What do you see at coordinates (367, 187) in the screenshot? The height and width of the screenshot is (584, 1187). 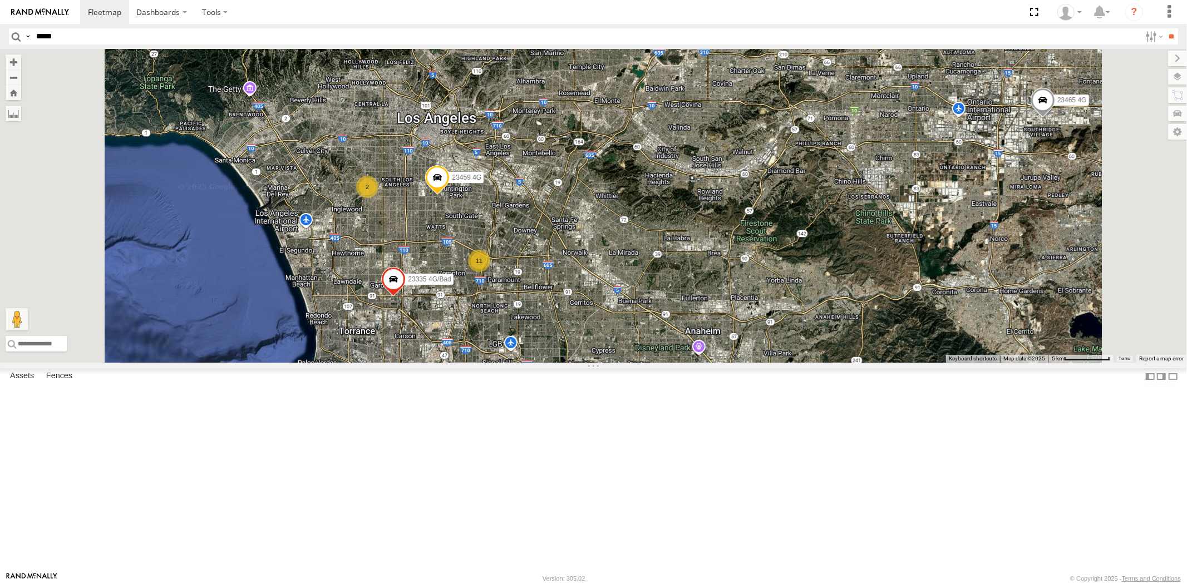 I see `div: 2` at bounding box center [367, 187].